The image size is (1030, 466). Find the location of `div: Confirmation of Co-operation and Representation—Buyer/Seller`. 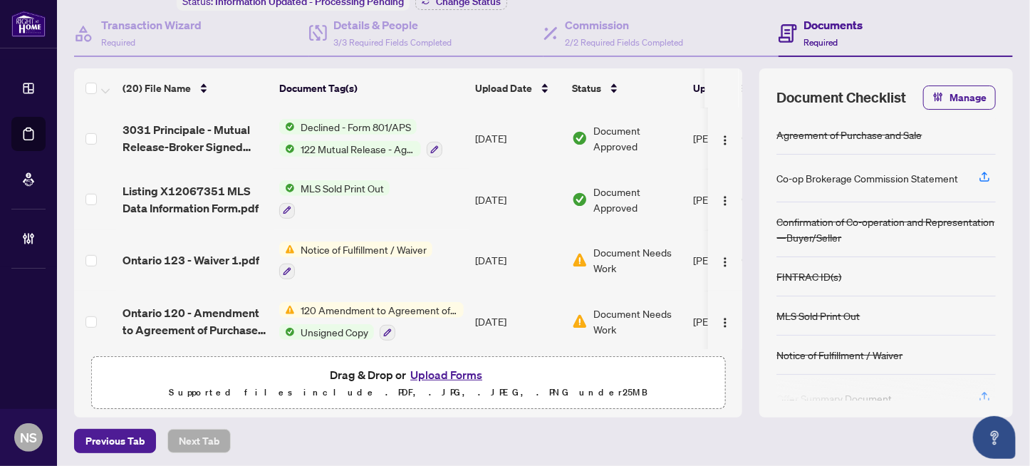

div: Confirmation of Co-operation and Representation—Buyer/Seller is located at coordinates (886, 229).